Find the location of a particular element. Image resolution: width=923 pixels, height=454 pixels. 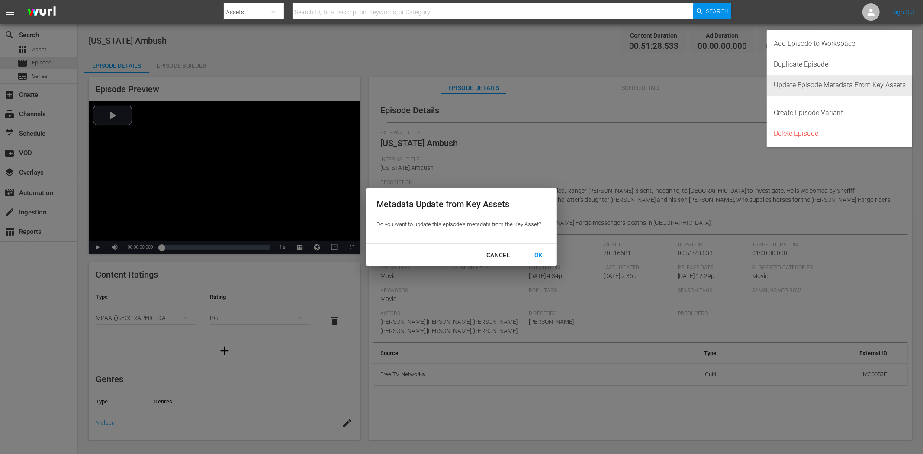

button: OK is located at coordinates (539, 255).